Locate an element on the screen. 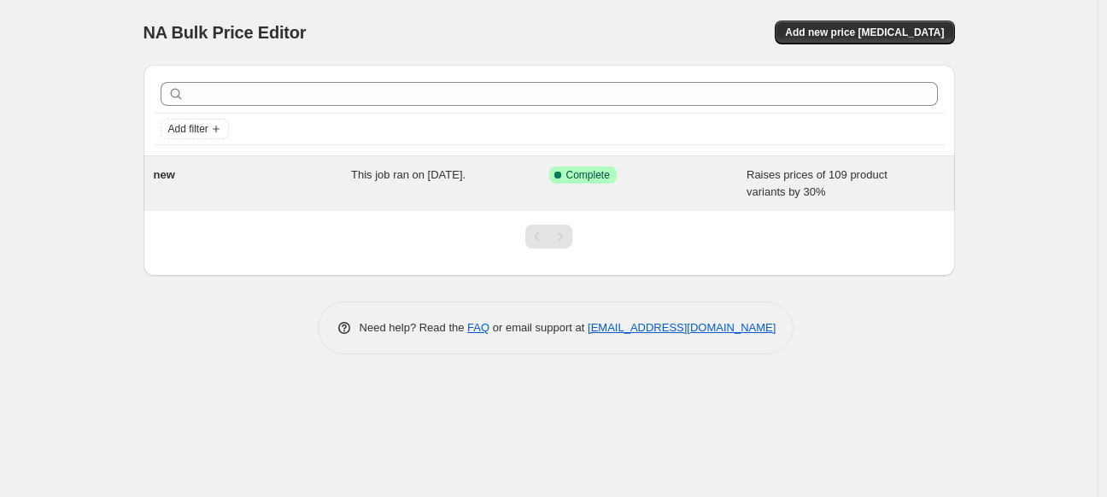 Image resolution: width=1107 pixels, height=497 pixels. span: Add filter is located at coordinates (188, 129).